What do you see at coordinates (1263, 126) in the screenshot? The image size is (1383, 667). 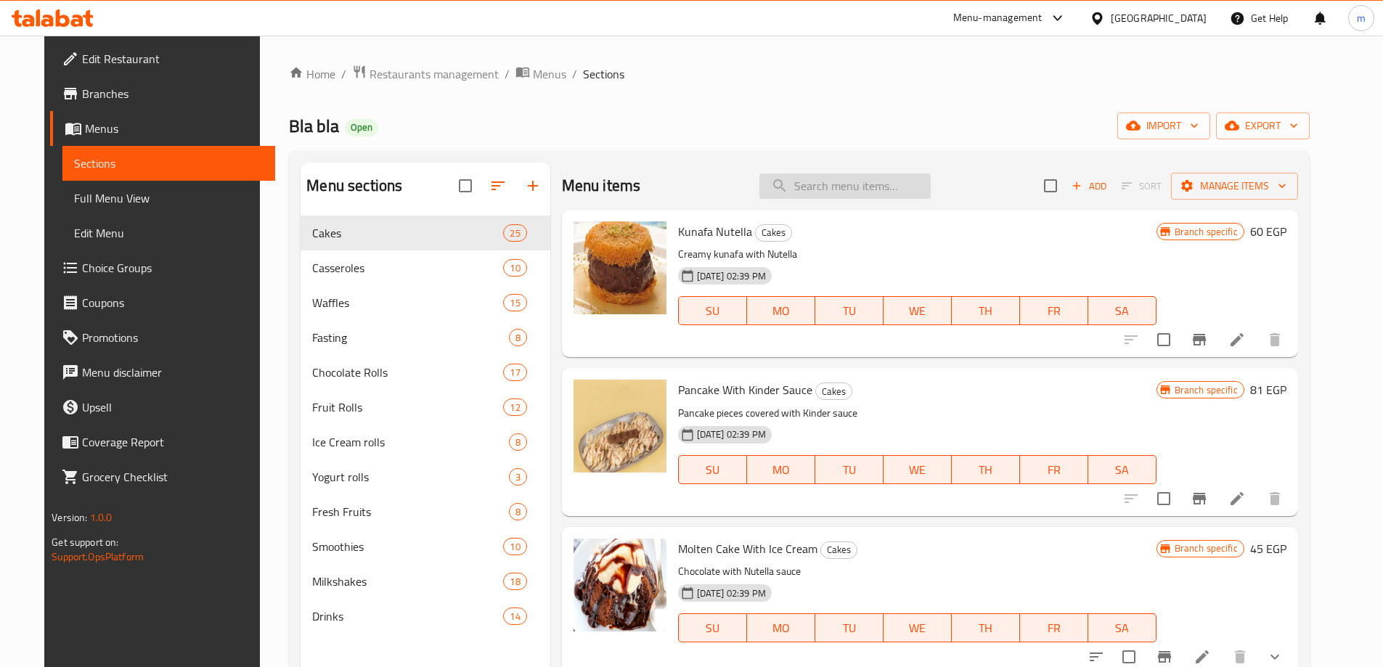 I see `button: export` at bounding box center [1263, 126].